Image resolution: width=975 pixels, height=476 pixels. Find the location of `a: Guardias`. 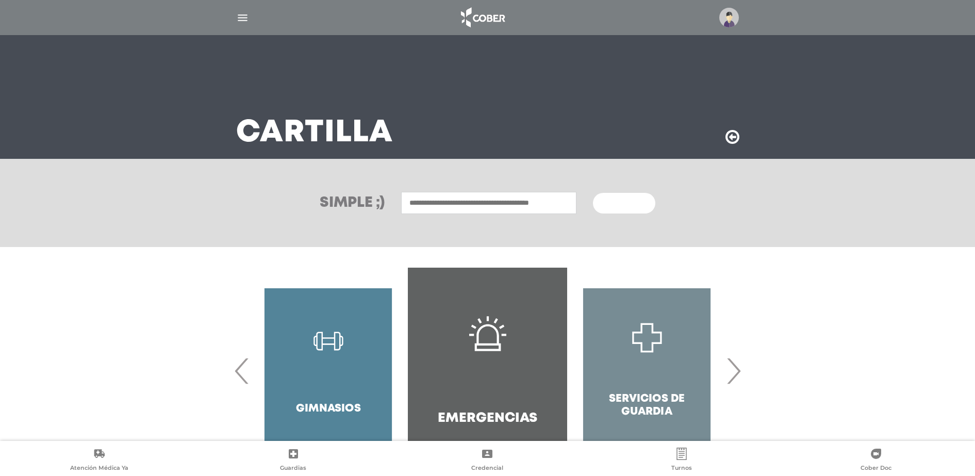

a: Guardias is located at coordinates (293, 460).